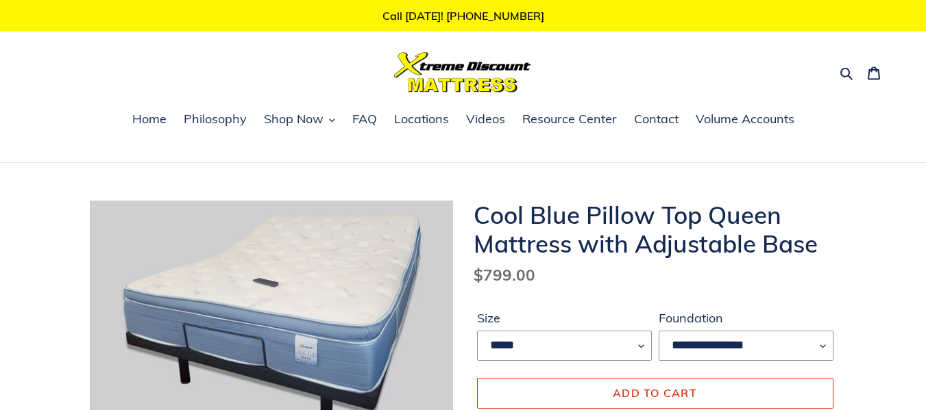  What do you see at coordinates (656, 119) in the screenshot?
I see `span: Contact` at bounding box center [656, 119].